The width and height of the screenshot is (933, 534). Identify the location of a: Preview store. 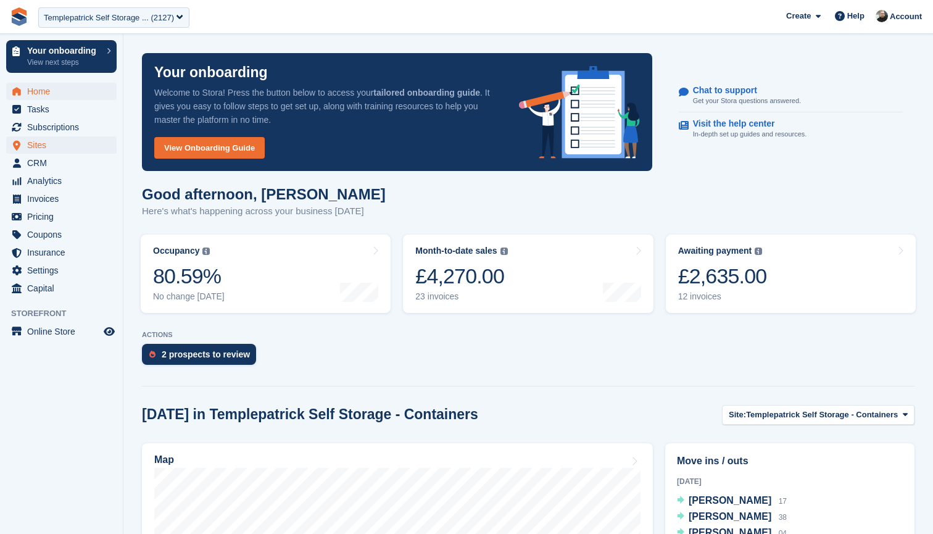
(109, 331).